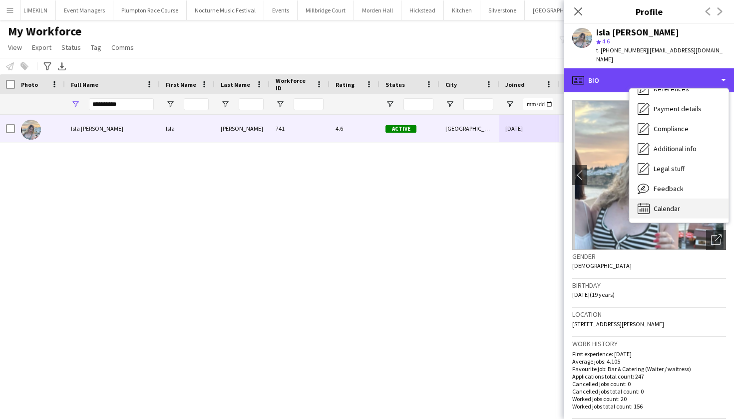  What do you see at coordinates (41, 47) in the screenshot?
I see `a: Export` at bounding box center [41, 47].